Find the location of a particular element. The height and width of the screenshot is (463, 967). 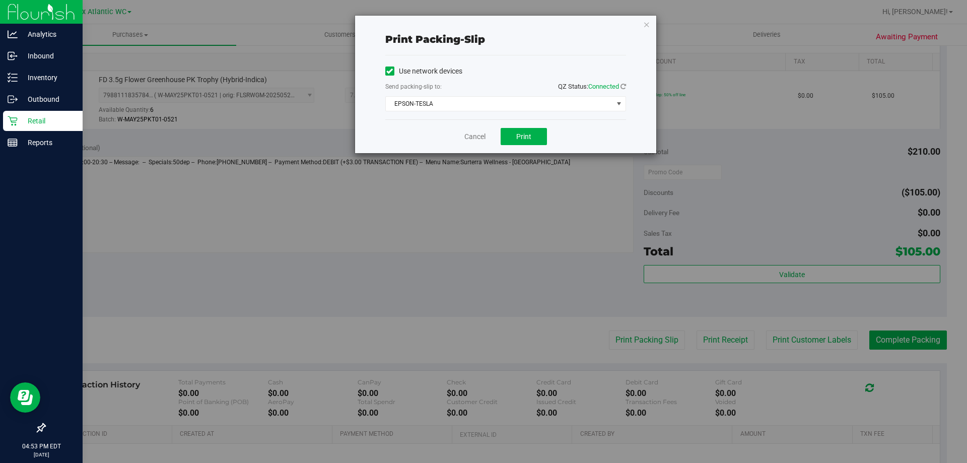

span: Connected is located at coordinates (603, 86).